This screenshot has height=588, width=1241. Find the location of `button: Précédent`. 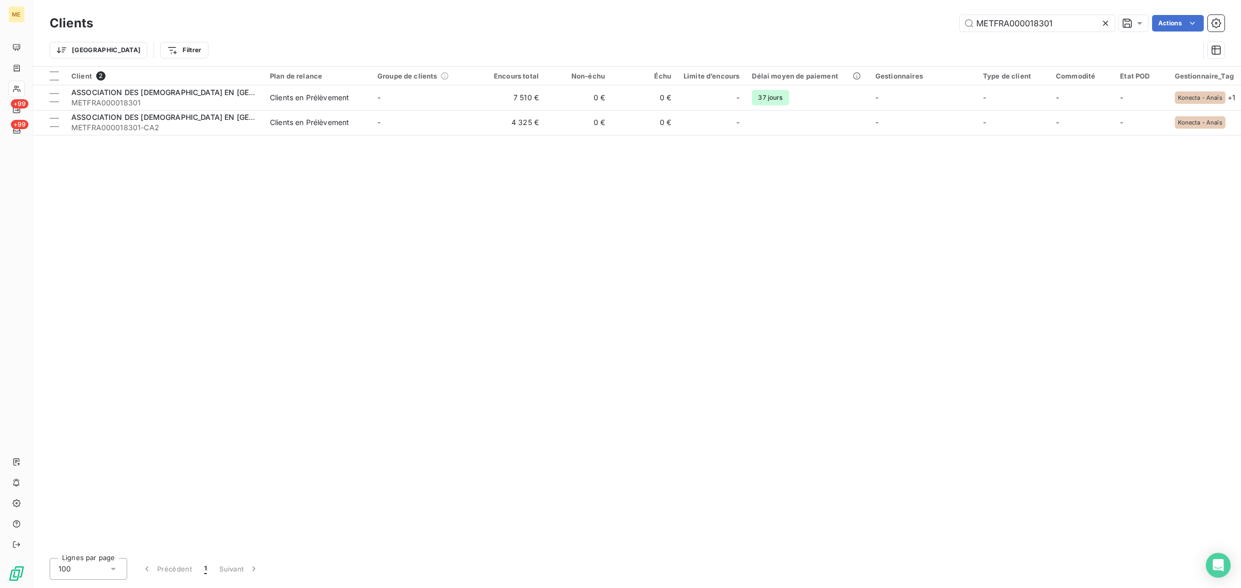

button: Précédent is located at coordinates (166, 569).